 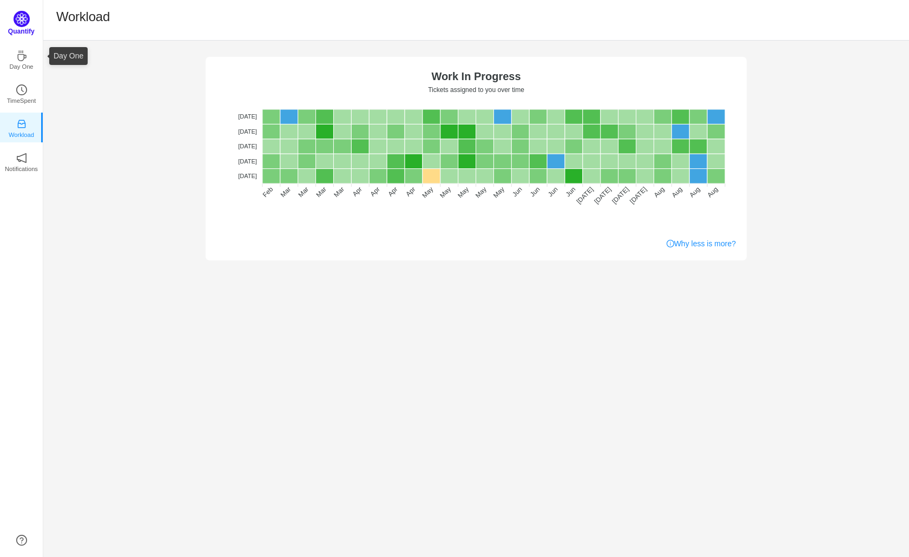 I want to click on i: icon: clock-circle, so click(x=22, y=90).